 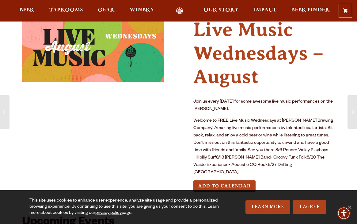 I want to click on a: Gear, so click(x=106, y=11).